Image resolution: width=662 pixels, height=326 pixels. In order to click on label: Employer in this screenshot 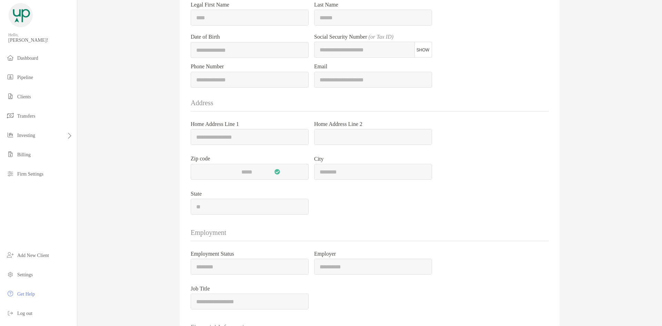, I will do `click(325, 253)`.